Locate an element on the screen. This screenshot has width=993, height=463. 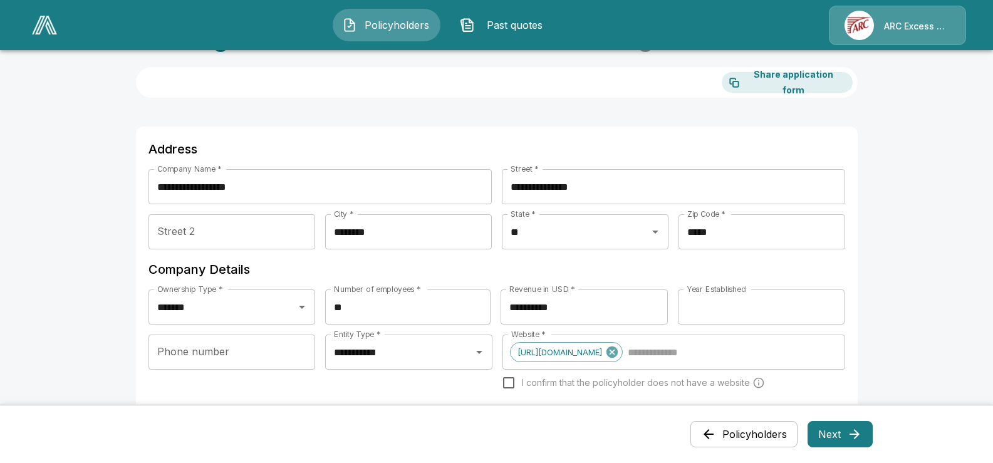
svg: Carriers run a cyber security scan on the policyholders' websites. Please enter a website wheneve... is located at coordinates (759, 383).